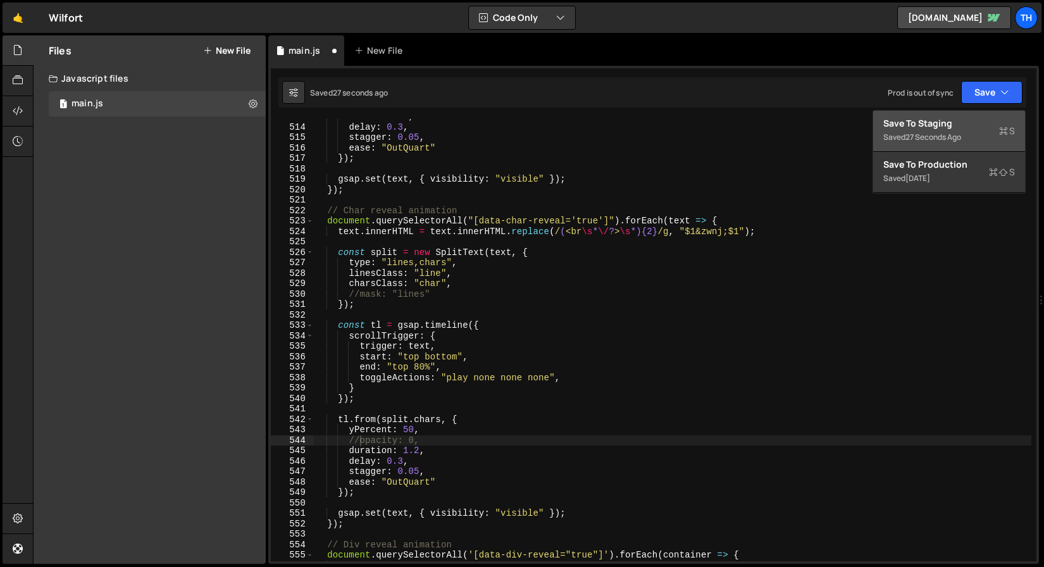  Describe the element at coordinates (292, 524) in the screenshot. I see `div: 552` at that location.